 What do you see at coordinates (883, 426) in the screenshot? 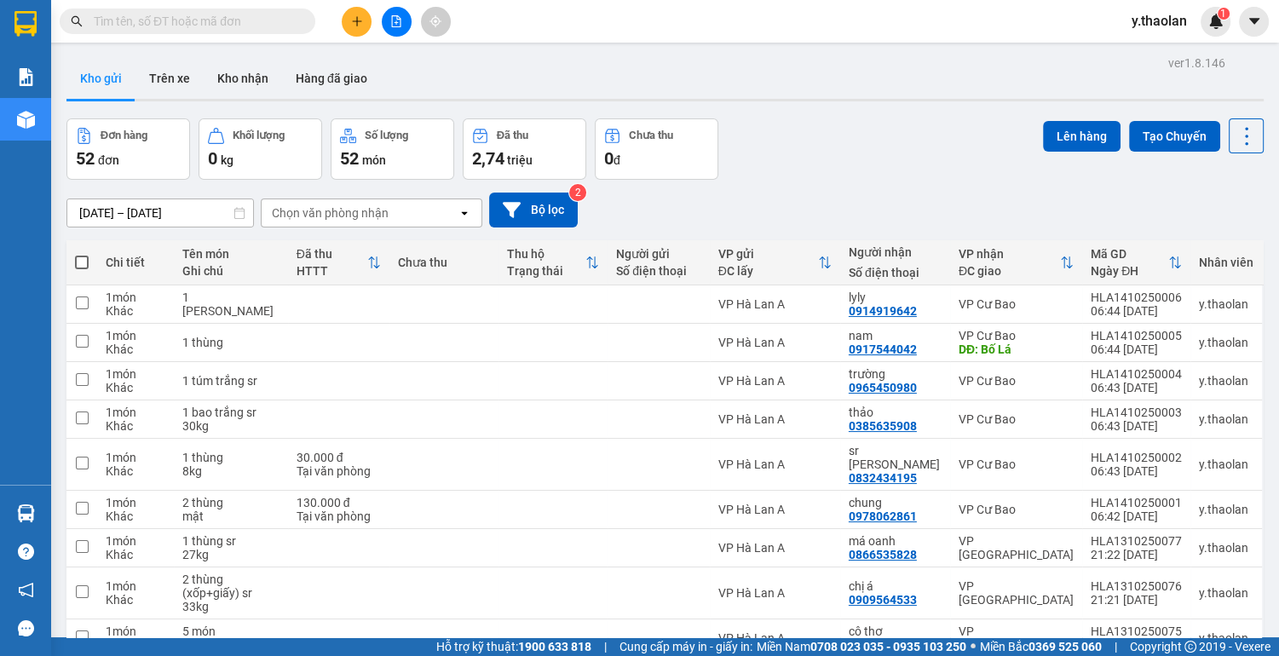
I see `div: 0385635908` at bounding box center [883, 426].